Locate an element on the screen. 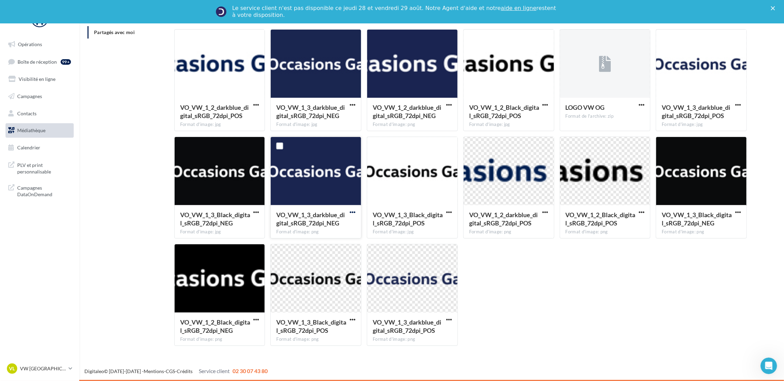 Image resolution: width=784 pixels, height=381 pixels. a: Calendrier is located at coordinates (40, 148).